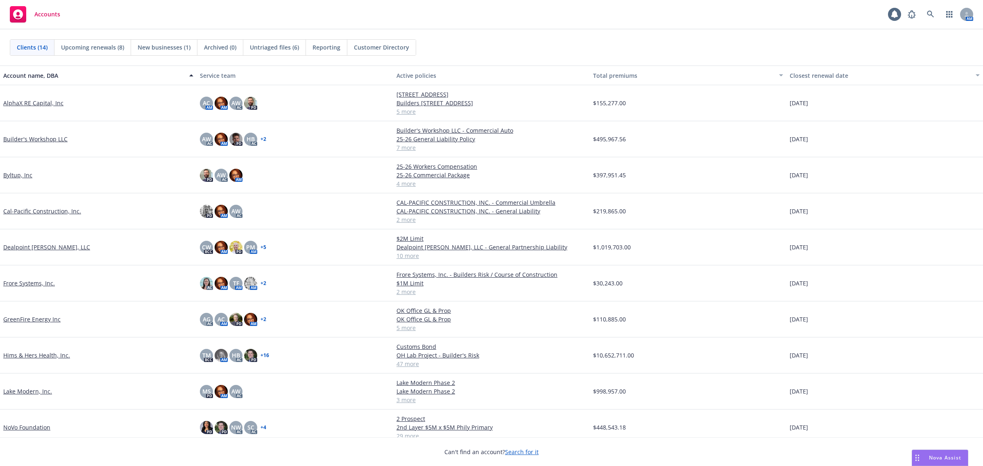  What do you see at coordinates (164, 47) in the screenshot?
I see `span: New businesses (1)` at bounding box center [164, 47].